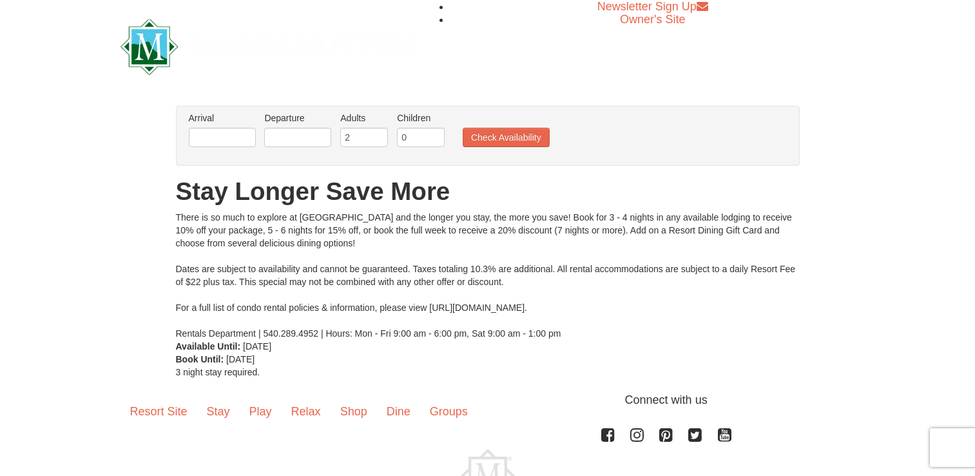 The width and height of the screenshot is (975, 476). What do you see at coordinates (260, 411) in the screenshot?
I see `a: Play` at bounding box center [260, 411].